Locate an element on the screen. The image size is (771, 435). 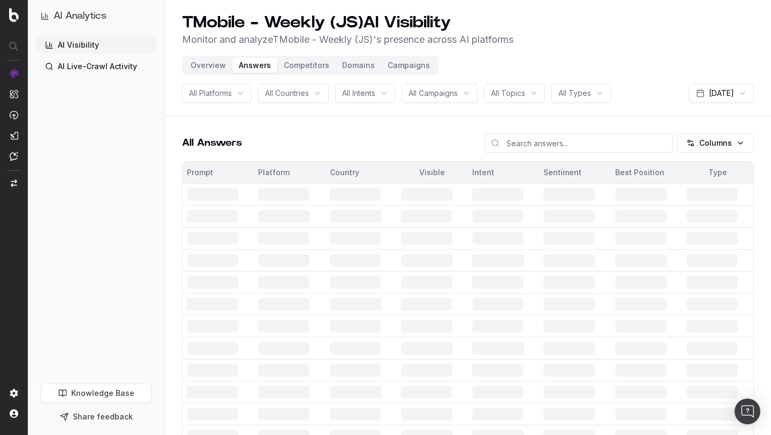
img: Activation is located at coordinates (14, 115).